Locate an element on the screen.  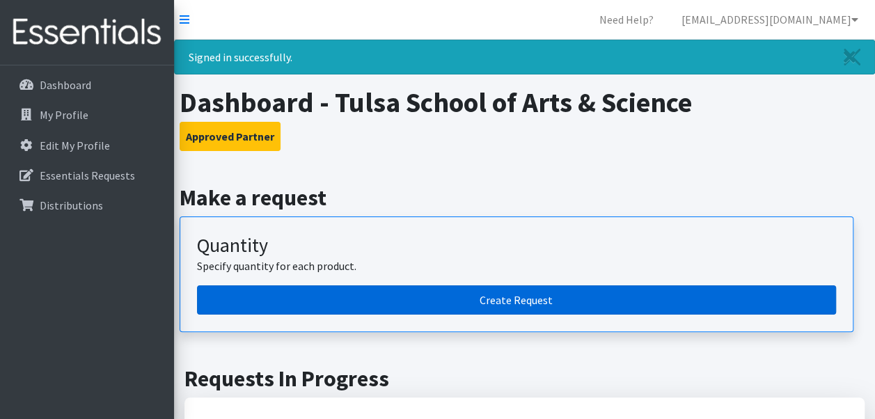
p: Essentials Requests is located at coordinates (87, 175).